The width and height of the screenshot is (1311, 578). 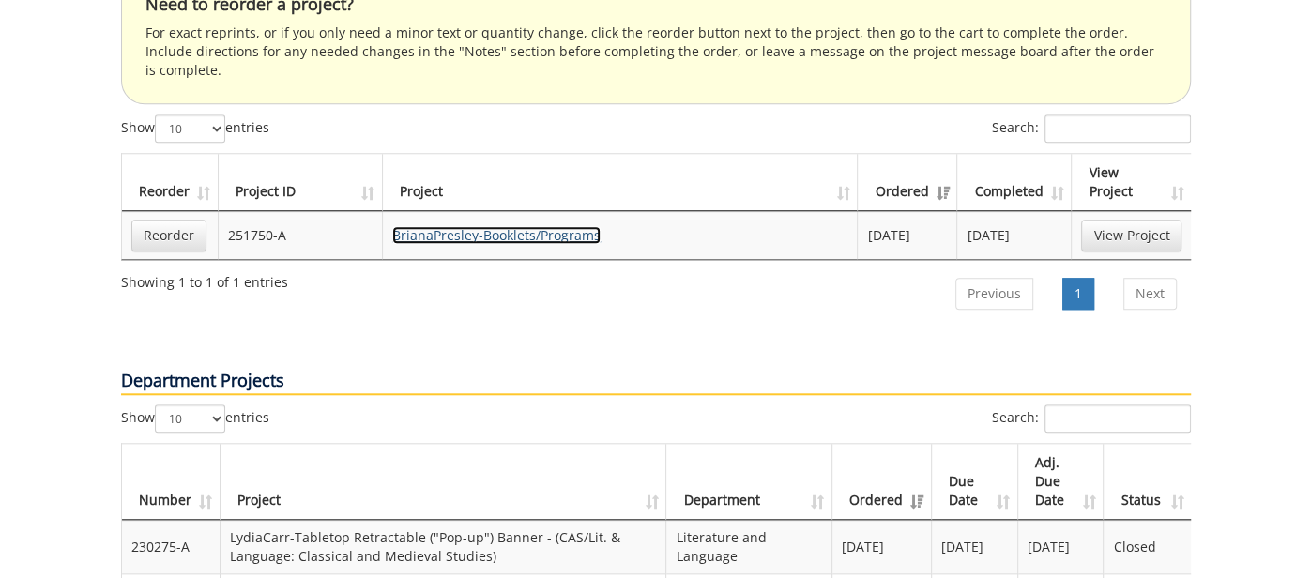 What do you see at coordinates (749, 481) in the screenshot?
I see `th: Department: activate to sort column ascending` at bounding box center [749, 481].